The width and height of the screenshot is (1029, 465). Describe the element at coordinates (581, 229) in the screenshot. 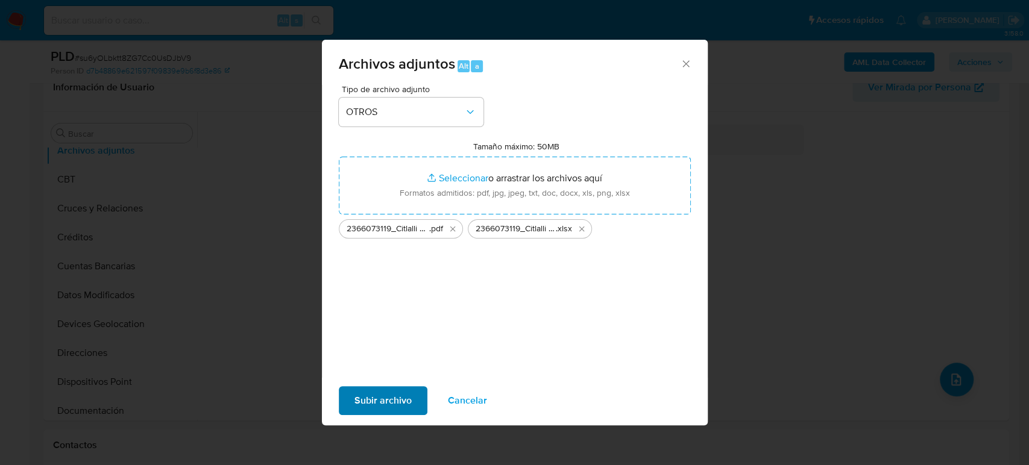

I see `button: Eliminar 2366073119_Citlalli Cruz_Agosto2025.xlsx` at that location.